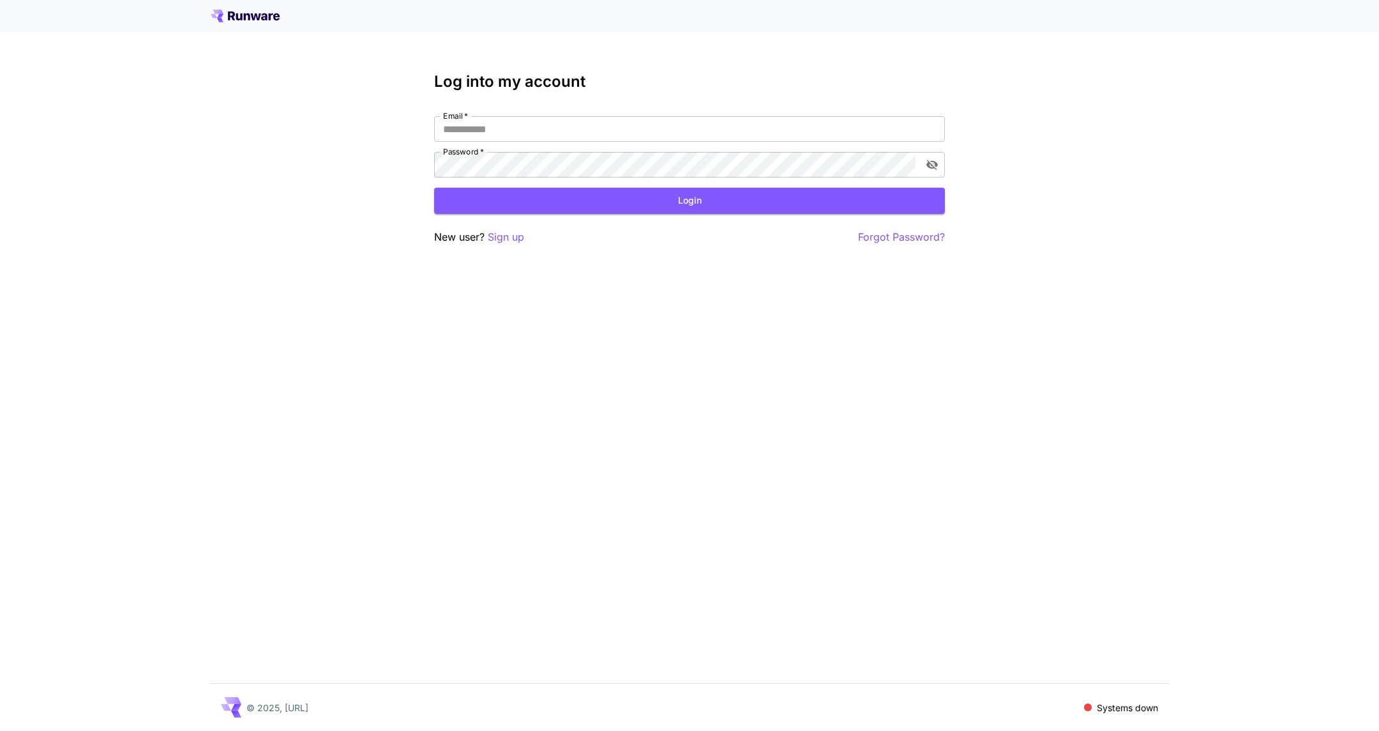 The height and width of the screenshot is (731, 1379). I want to click on button: Sign up, so click(506, 237).